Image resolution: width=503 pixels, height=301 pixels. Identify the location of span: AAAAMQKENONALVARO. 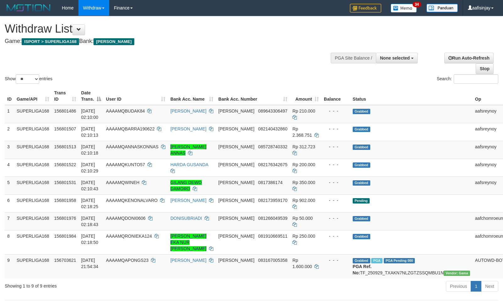
(132, 201).